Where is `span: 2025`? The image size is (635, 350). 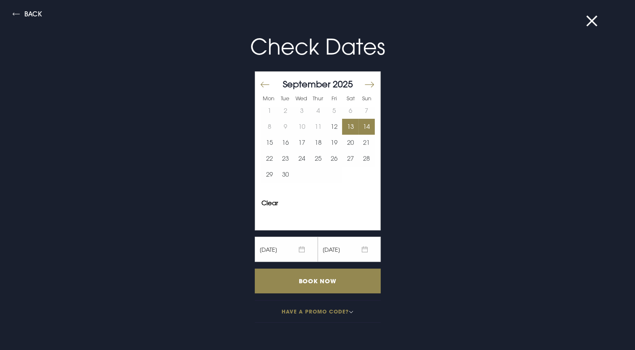
span: 2025 is located at coordinates (343, 84).